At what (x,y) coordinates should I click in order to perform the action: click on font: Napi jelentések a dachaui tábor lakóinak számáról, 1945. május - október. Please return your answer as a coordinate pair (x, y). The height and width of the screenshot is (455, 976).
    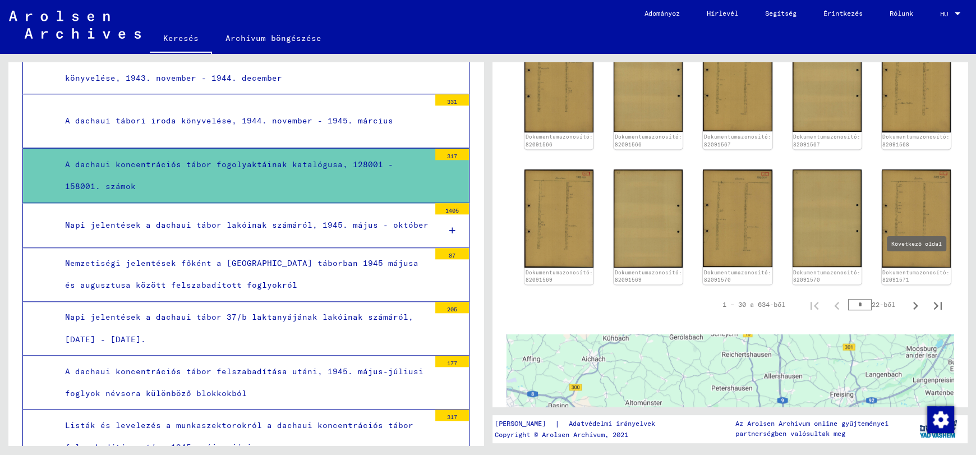
    Looking at the image, I should click on (247, 225).